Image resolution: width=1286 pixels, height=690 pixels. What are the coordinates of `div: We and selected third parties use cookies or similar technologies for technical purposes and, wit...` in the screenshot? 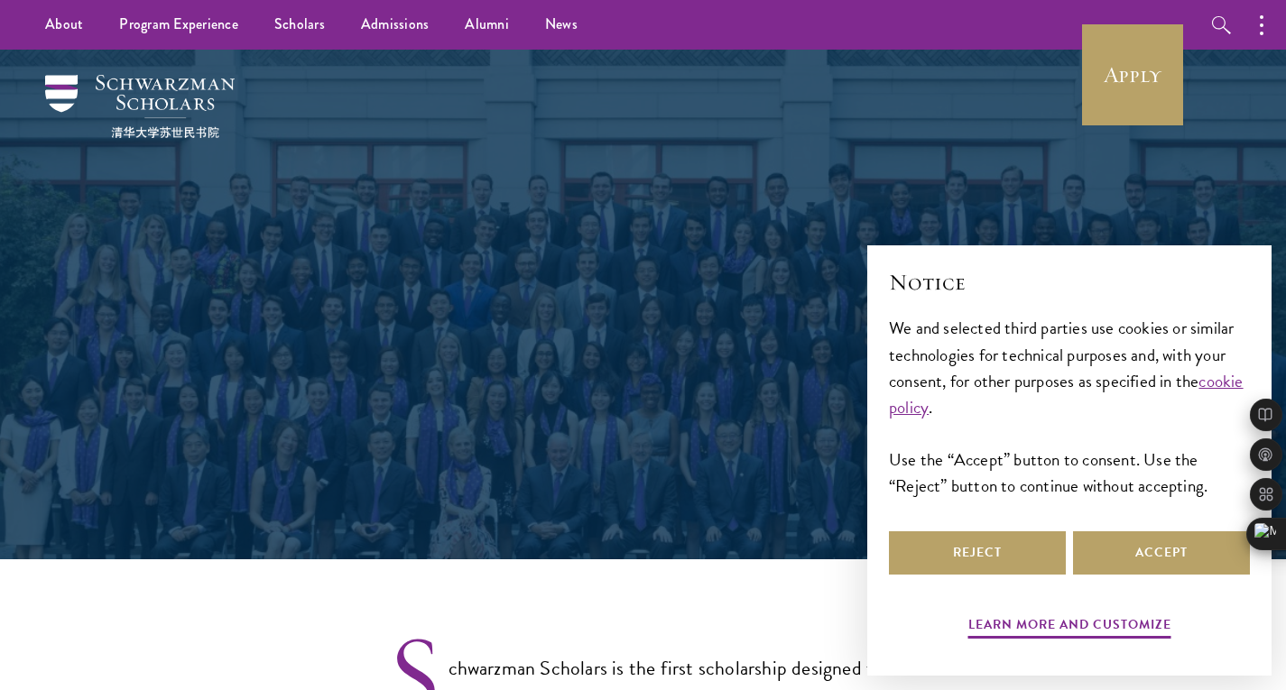 It's located at (1070, 406).